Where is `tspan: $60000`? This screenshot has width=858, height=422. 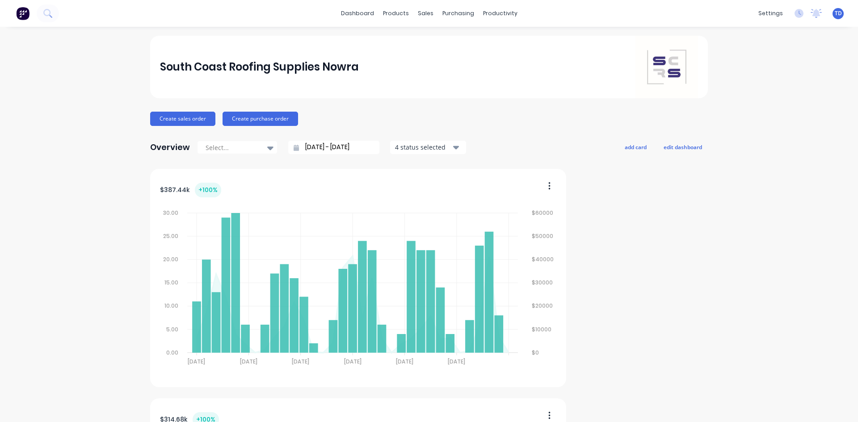 tspan: $60000 is located at coordinates (543, 213).